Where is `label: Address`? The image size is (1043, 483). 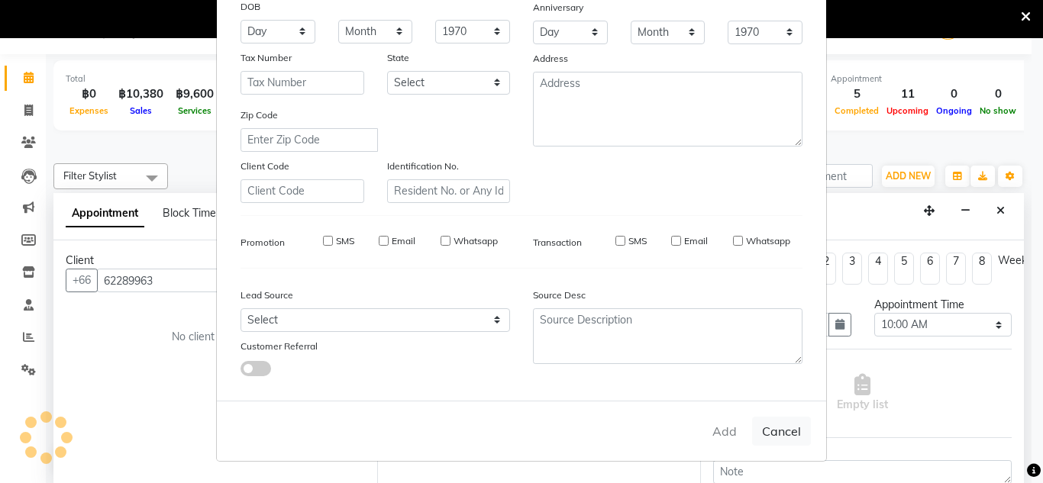
label: Address is located at coordinates (551, 59).